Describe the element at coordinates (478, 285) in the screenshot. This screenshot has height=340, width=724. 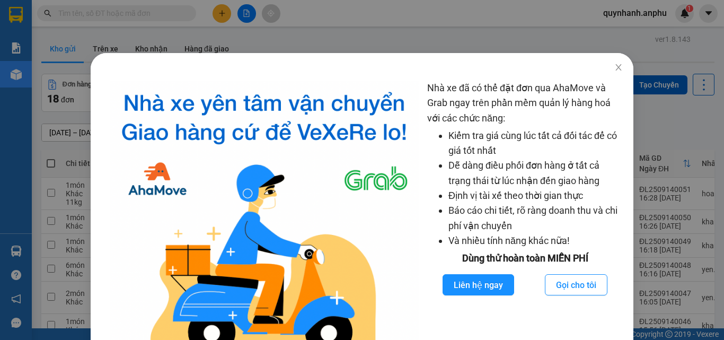
I see `span: Liên hệ ngay` at that location.